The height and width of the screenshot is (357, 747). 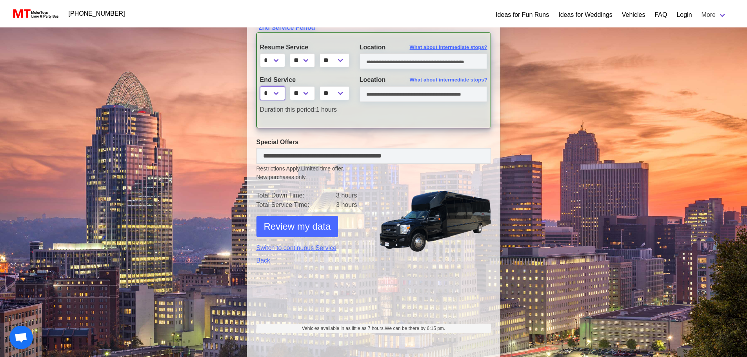 What do you see at coordinates (297, 227) in the screenshot?
I see `span: Review my data` at bounding box center [297, 227].